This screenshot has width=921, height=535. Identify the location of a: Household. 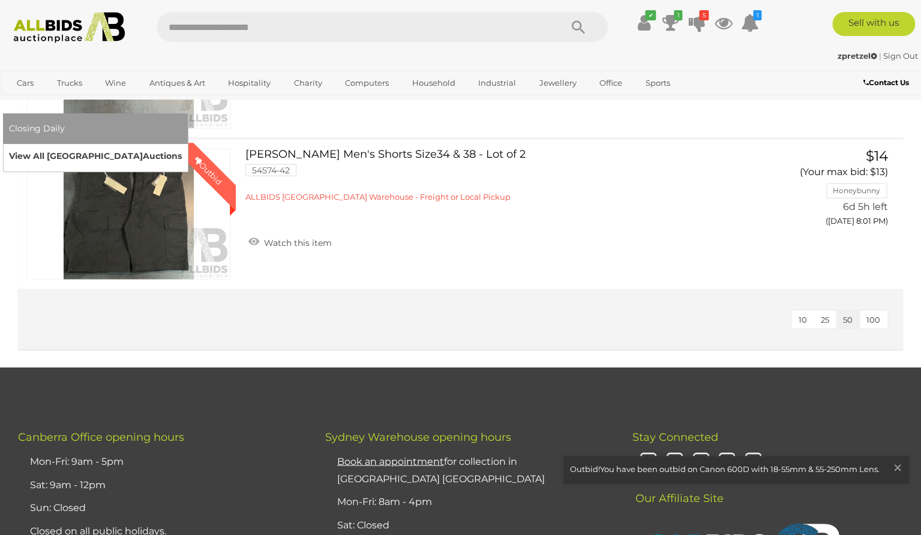
(433, 83).